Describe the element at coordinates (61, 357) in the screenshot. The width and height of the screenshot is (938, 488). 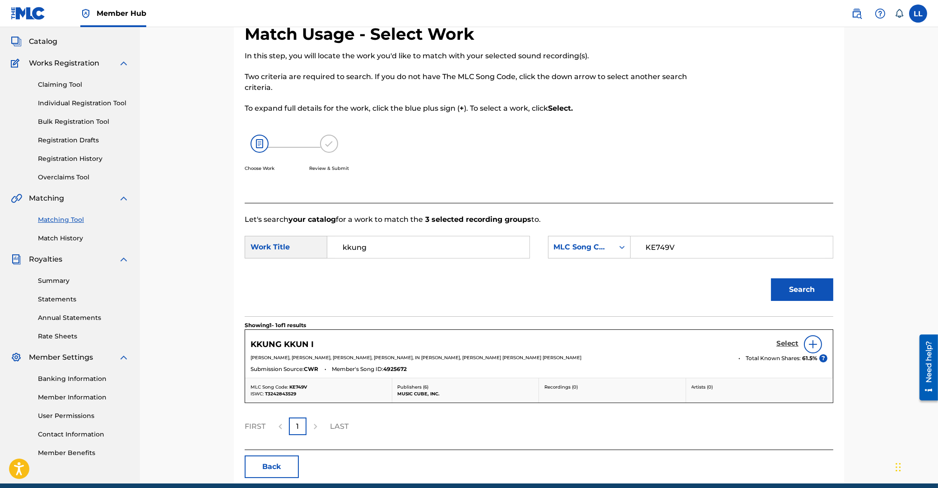
I see `span: Member Settings` at that location.